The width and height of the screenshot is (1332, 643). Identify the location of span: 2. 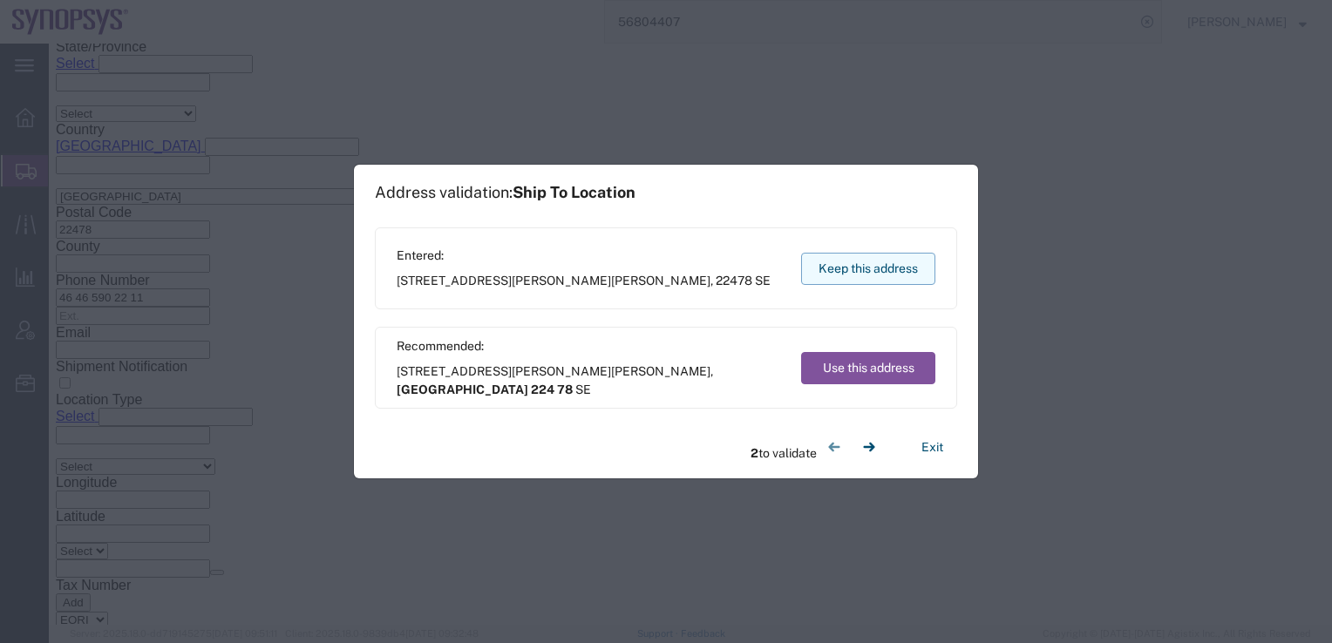
(754, 453).